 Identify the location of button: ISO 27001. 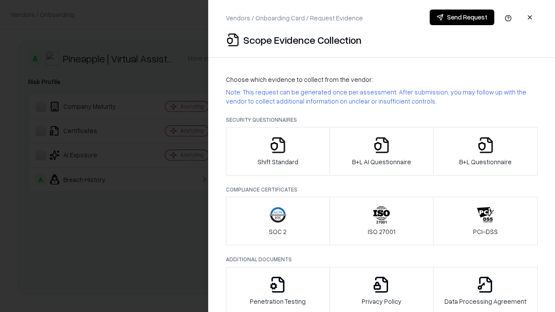
(382, 221).